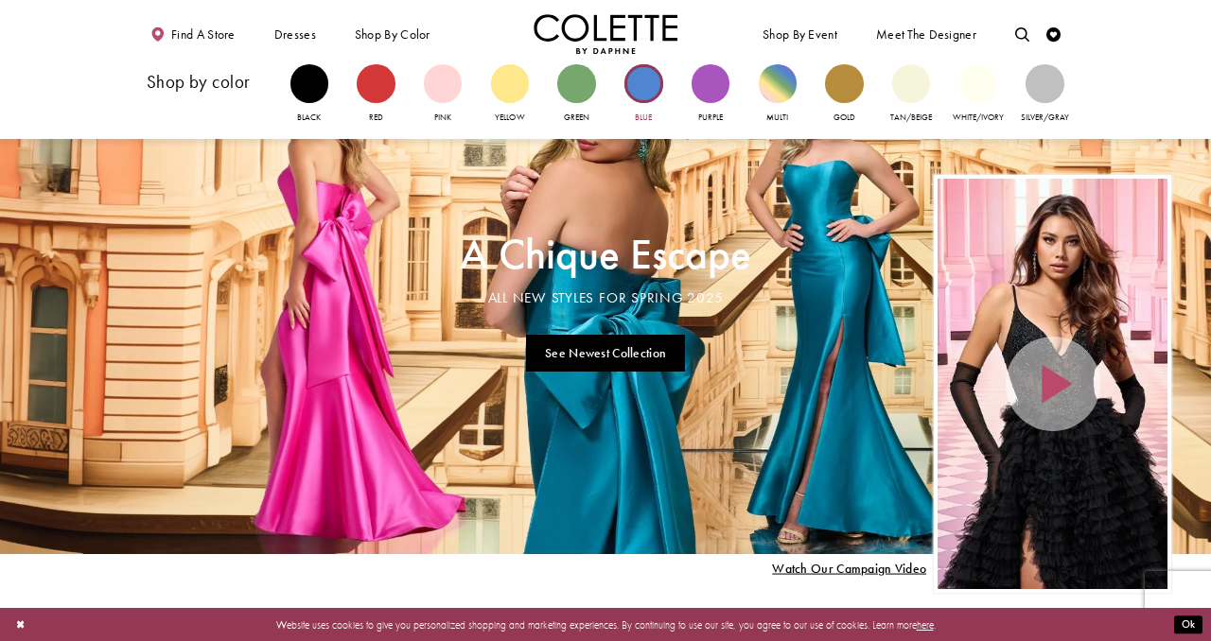  What do you see at coordinates (643, 117) in the screenshot?
I see `span: Blue` at bounding box center [643, 117].